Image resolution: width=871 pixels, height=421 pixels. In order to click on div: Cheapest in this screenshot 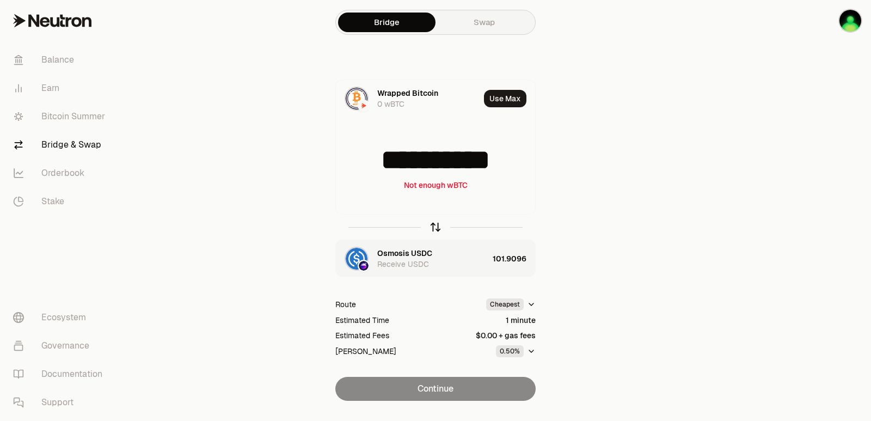, I will do `click(504, 304)`.